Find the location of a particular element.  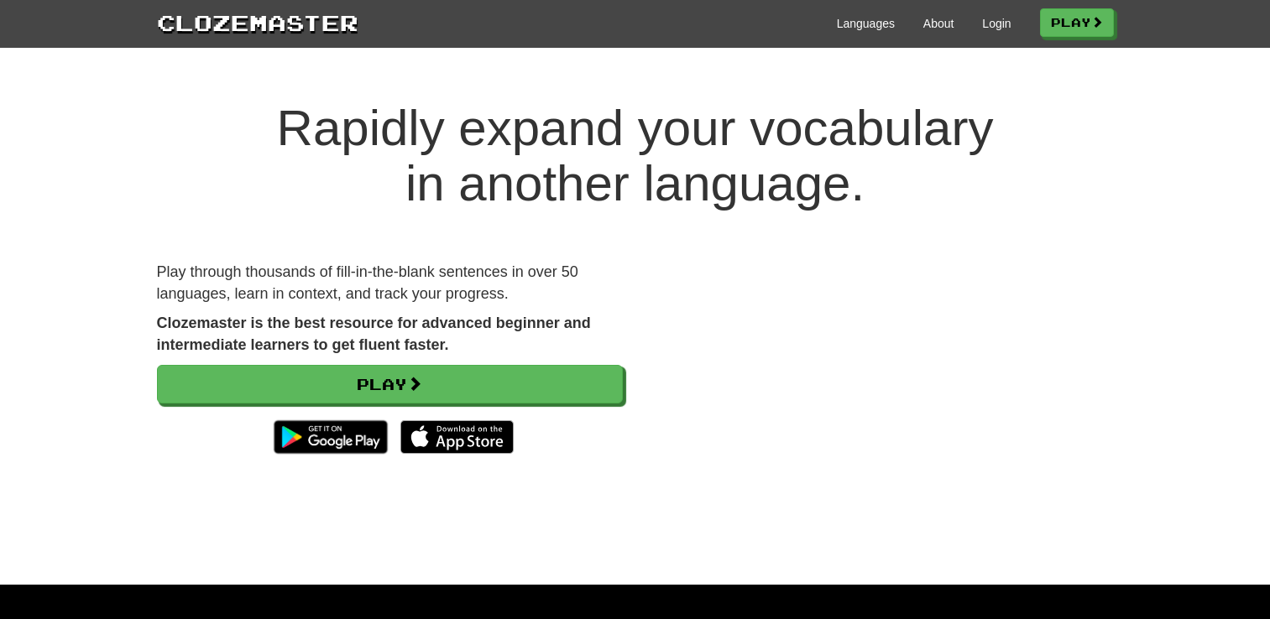

p: Play through thousands of fill-in-the-blank sentences in over 50 languages, learn in context, and... is located at coordinates (389, 283).